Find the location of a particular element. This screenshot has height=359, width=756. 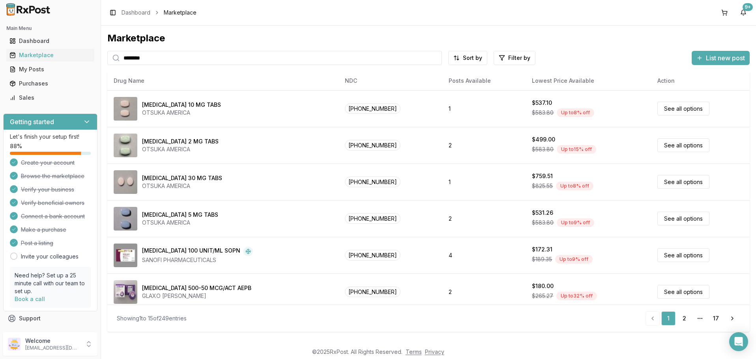

div: $172.31 is located at coordinates (542, 250).